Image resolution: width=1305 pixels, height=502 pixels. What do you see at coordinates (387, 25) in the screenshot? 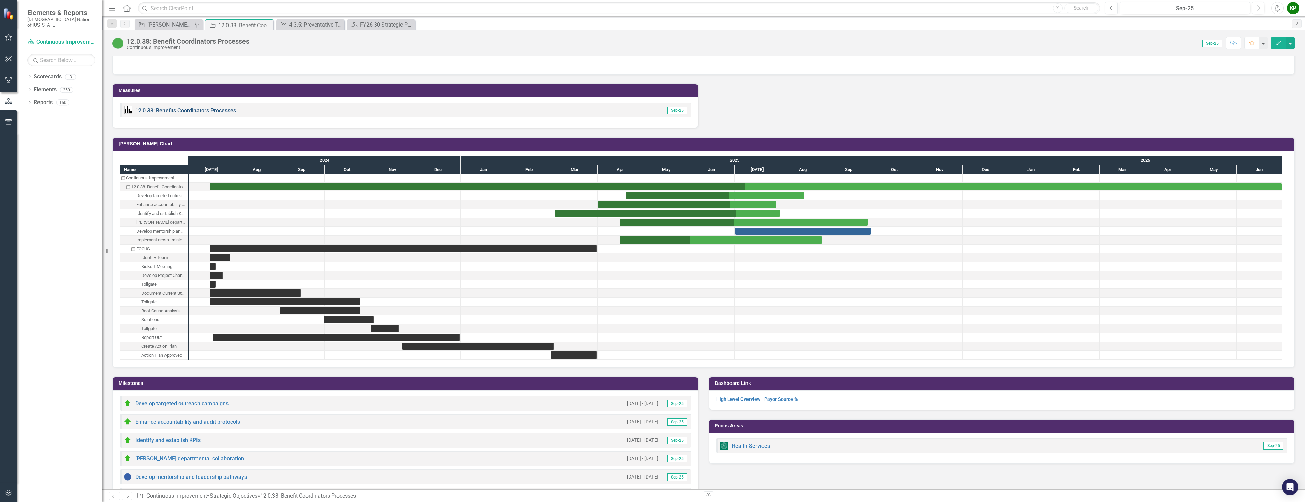
I see `div: FY26-30 Strategic Plan` at bounding box center [387, 25].